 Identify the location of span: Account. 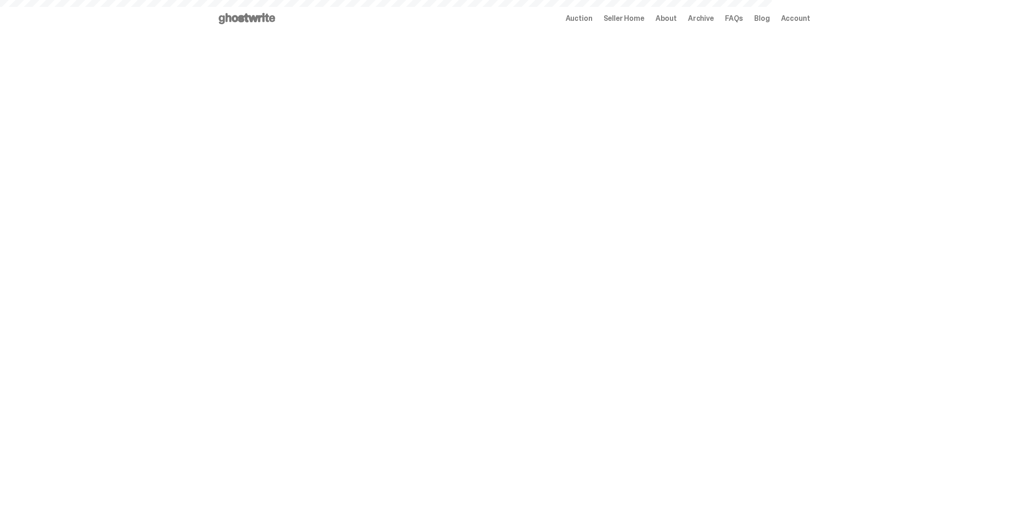
(796, 19).